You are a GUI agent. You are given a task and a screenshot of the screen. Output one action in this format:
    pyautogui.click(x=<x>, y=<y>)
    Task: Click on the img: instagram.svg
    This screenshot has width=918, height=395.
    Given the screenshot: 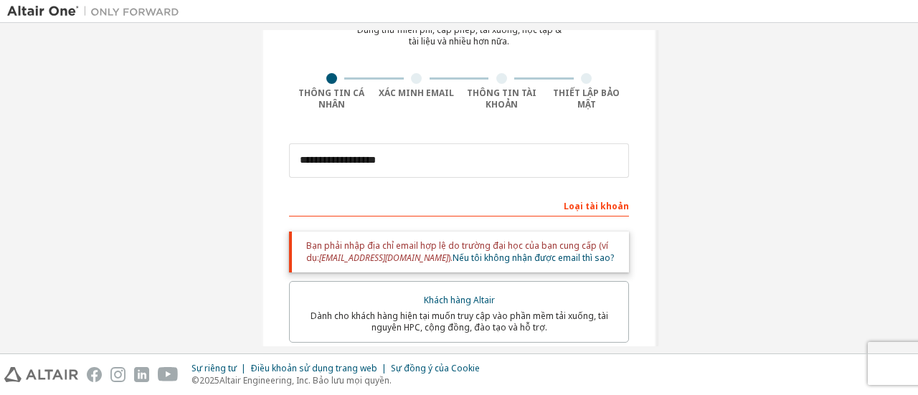 What is the action you would take?
    pyautogui.click(x=118, y=374)
    